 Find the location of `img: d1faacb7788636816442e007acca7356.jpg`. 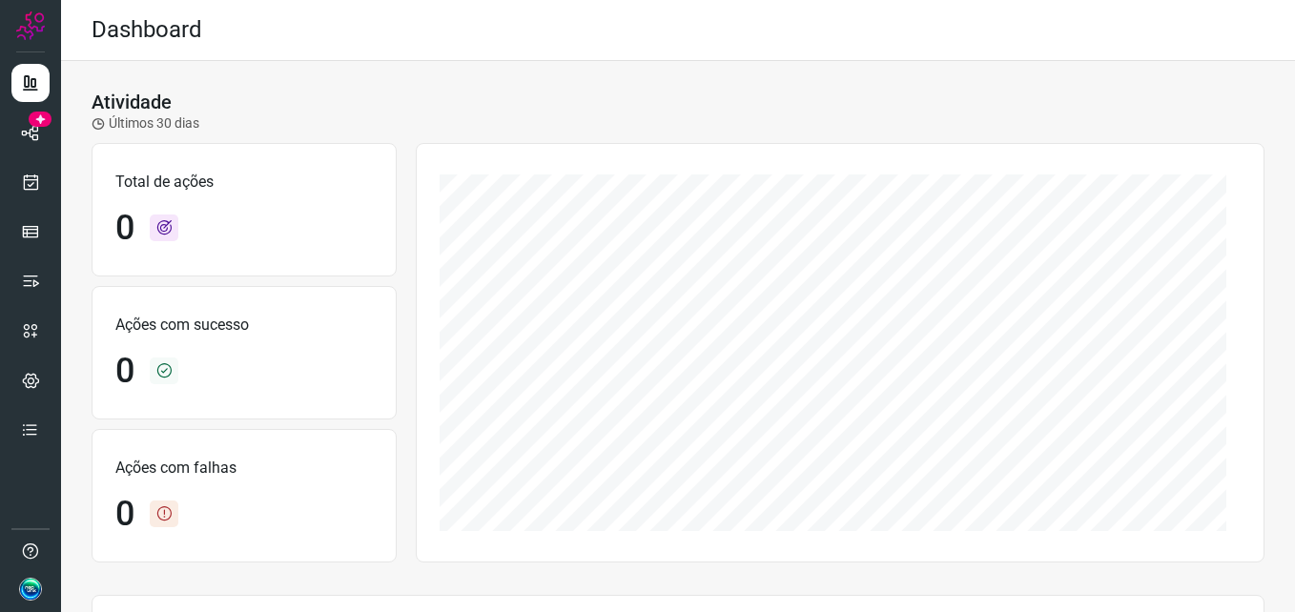

img: d1faacb7788636816442e007acca7356.jpg is located at coordinates (31, 589).